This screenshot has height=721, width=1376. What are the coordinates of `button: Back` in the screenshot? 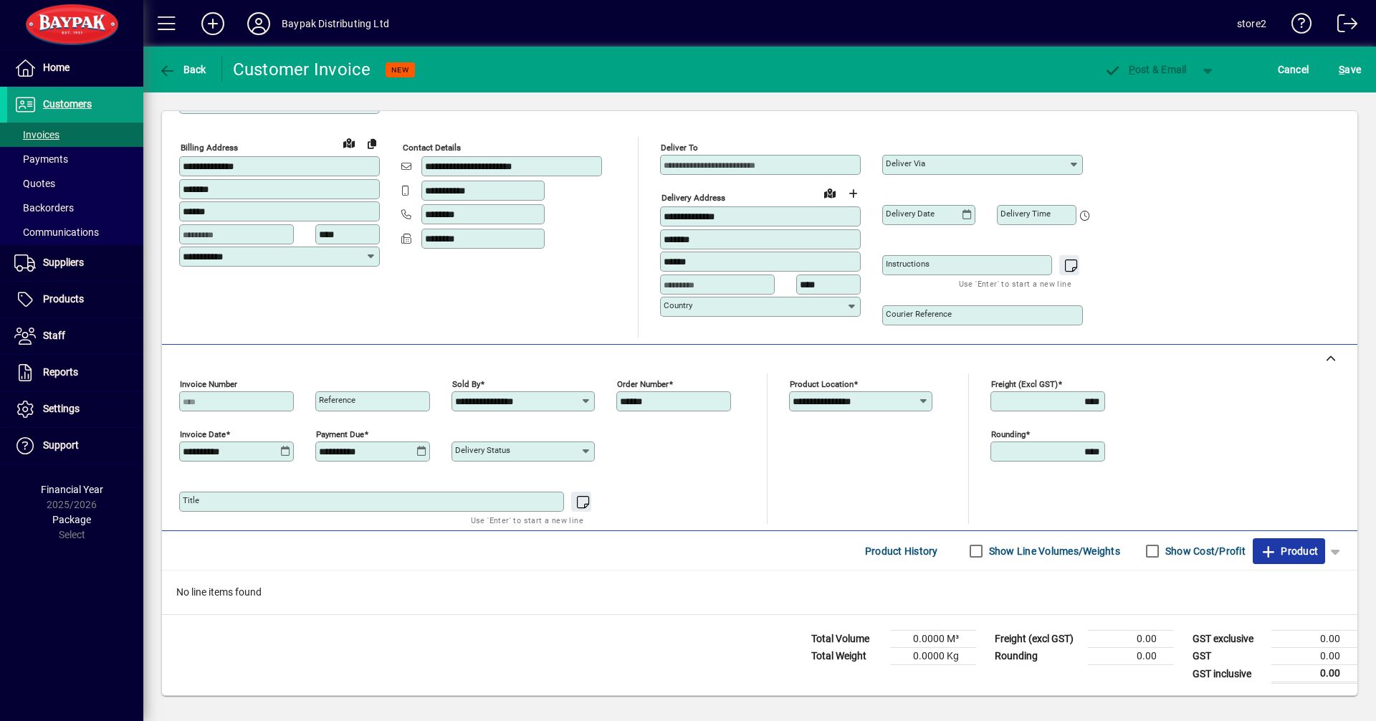 It's located at (182, 70).